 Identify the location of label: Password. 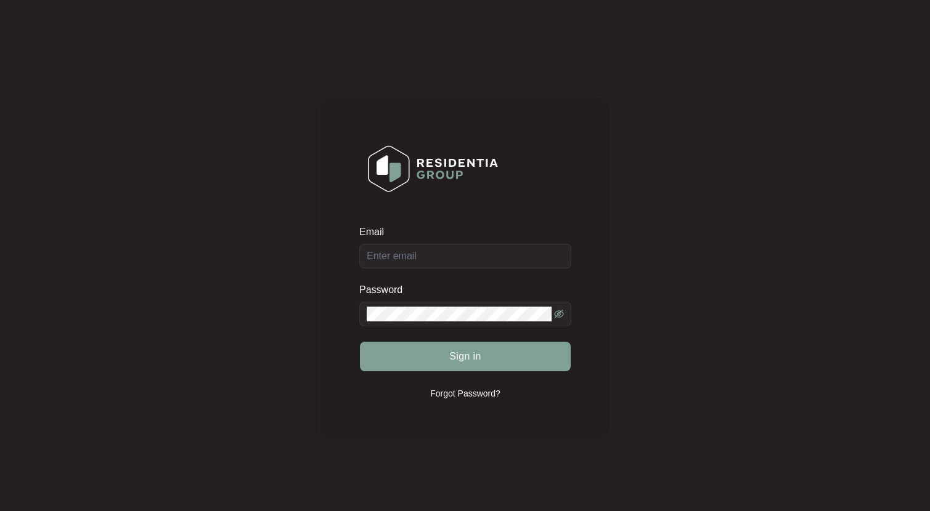
(385, 290).